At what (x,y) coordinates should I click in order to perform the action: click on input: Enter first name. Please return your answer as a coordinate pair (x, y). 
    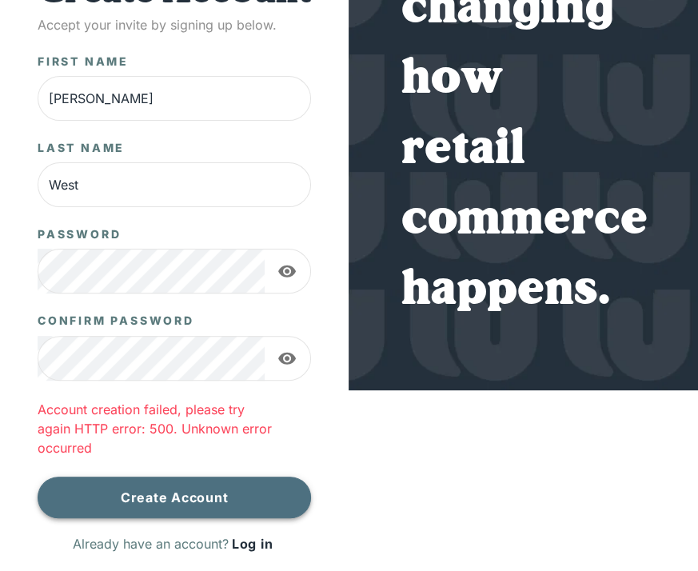
    Looking at the image, I should click on (174, 98).